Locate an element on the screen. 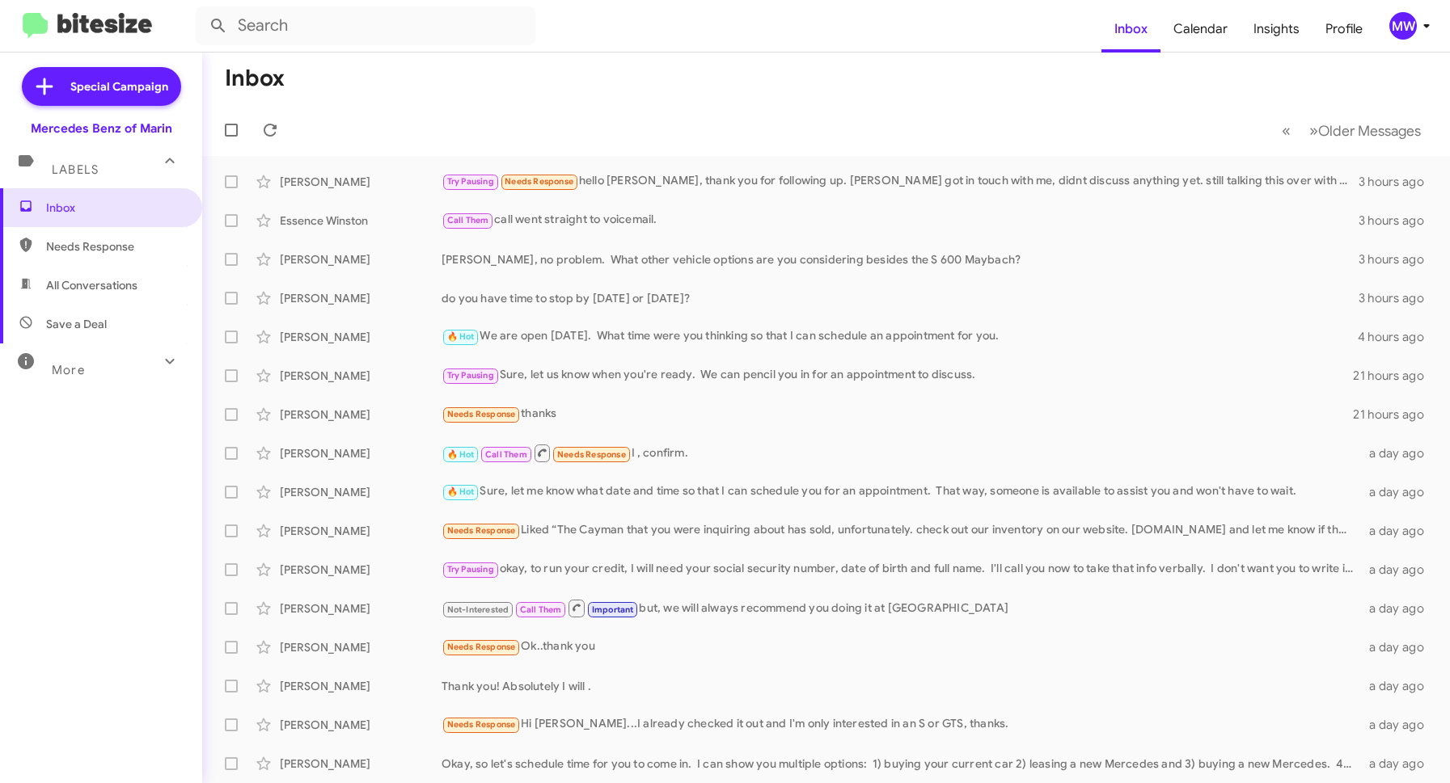 The image size is (1450, 783). span: Insights is located at coordinates (1276, 29).